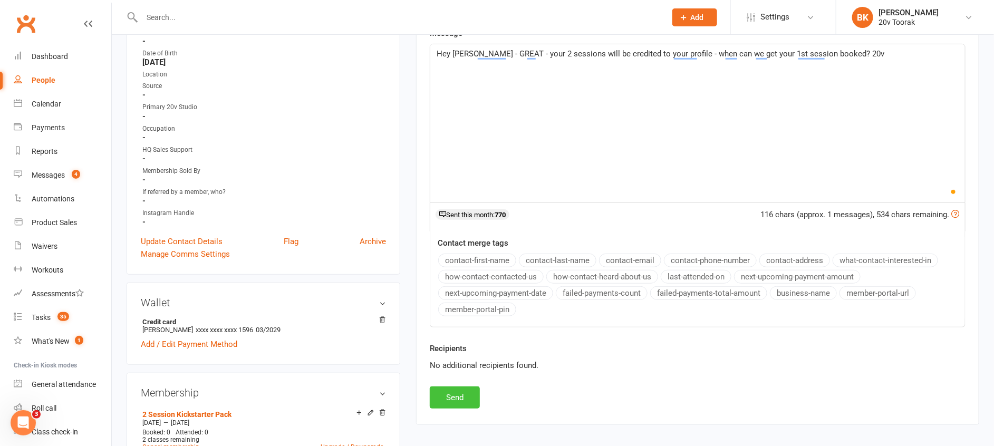  I want to click on div: Payments, so click(48, 128).